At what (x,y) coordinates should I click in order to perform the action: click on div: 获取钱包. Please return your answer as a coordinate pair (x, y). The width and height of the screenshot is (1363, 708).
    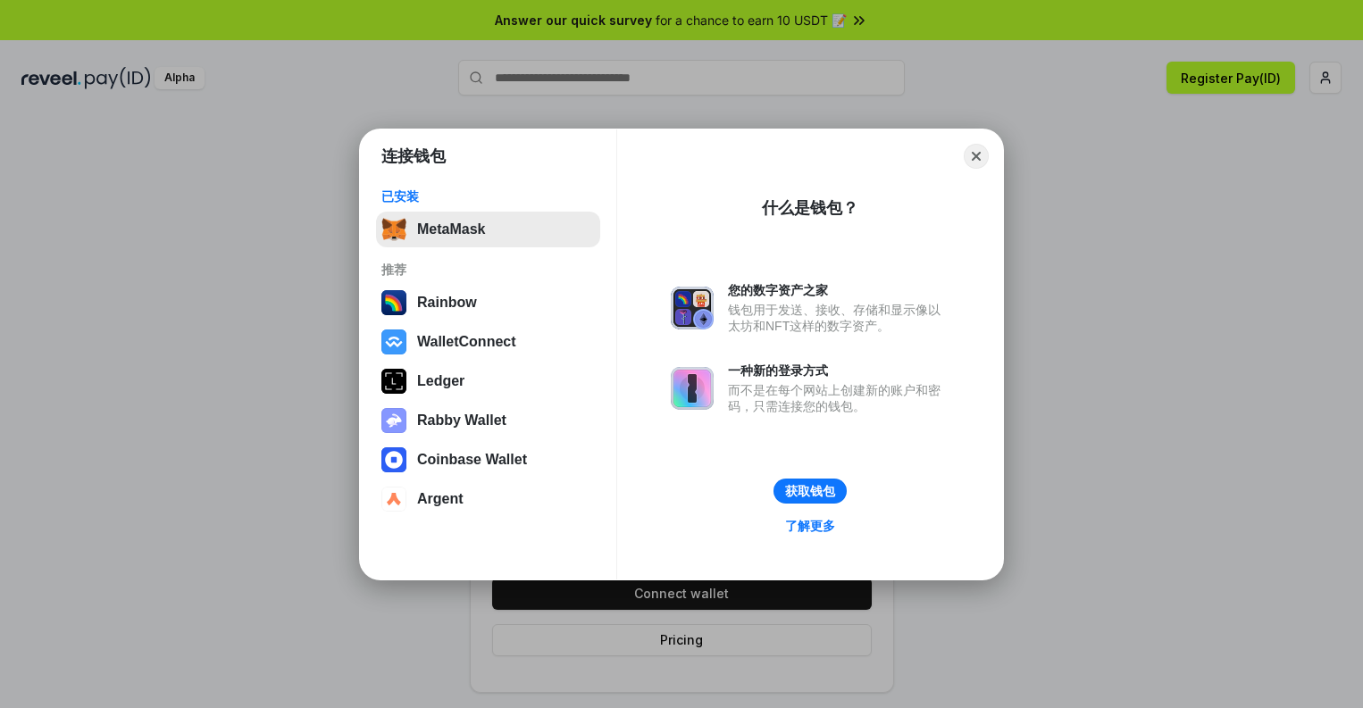
    Looking at the image, I should click on (810, 491).